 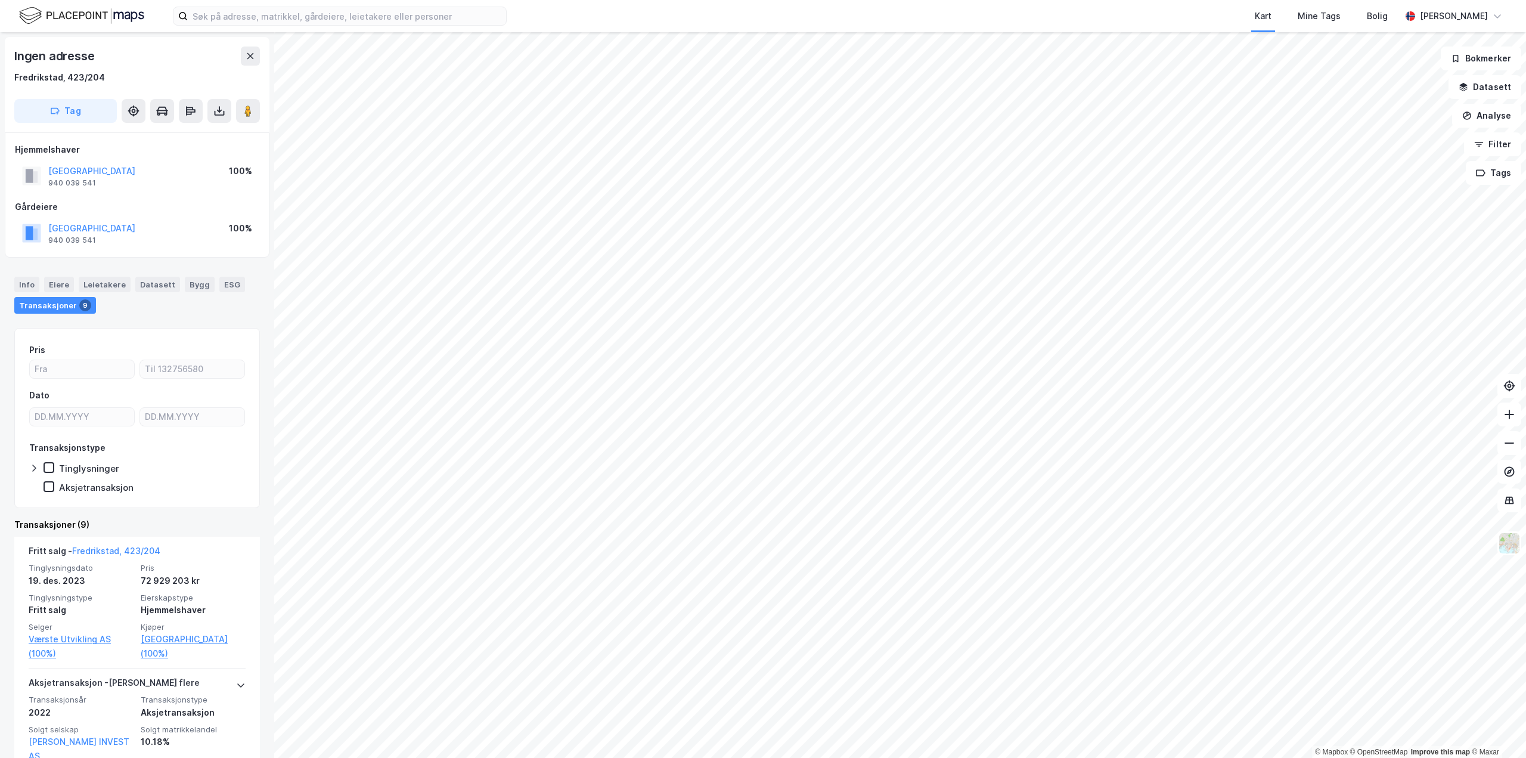 I want to click on div: 10.18%, so click(x=193, y=742).